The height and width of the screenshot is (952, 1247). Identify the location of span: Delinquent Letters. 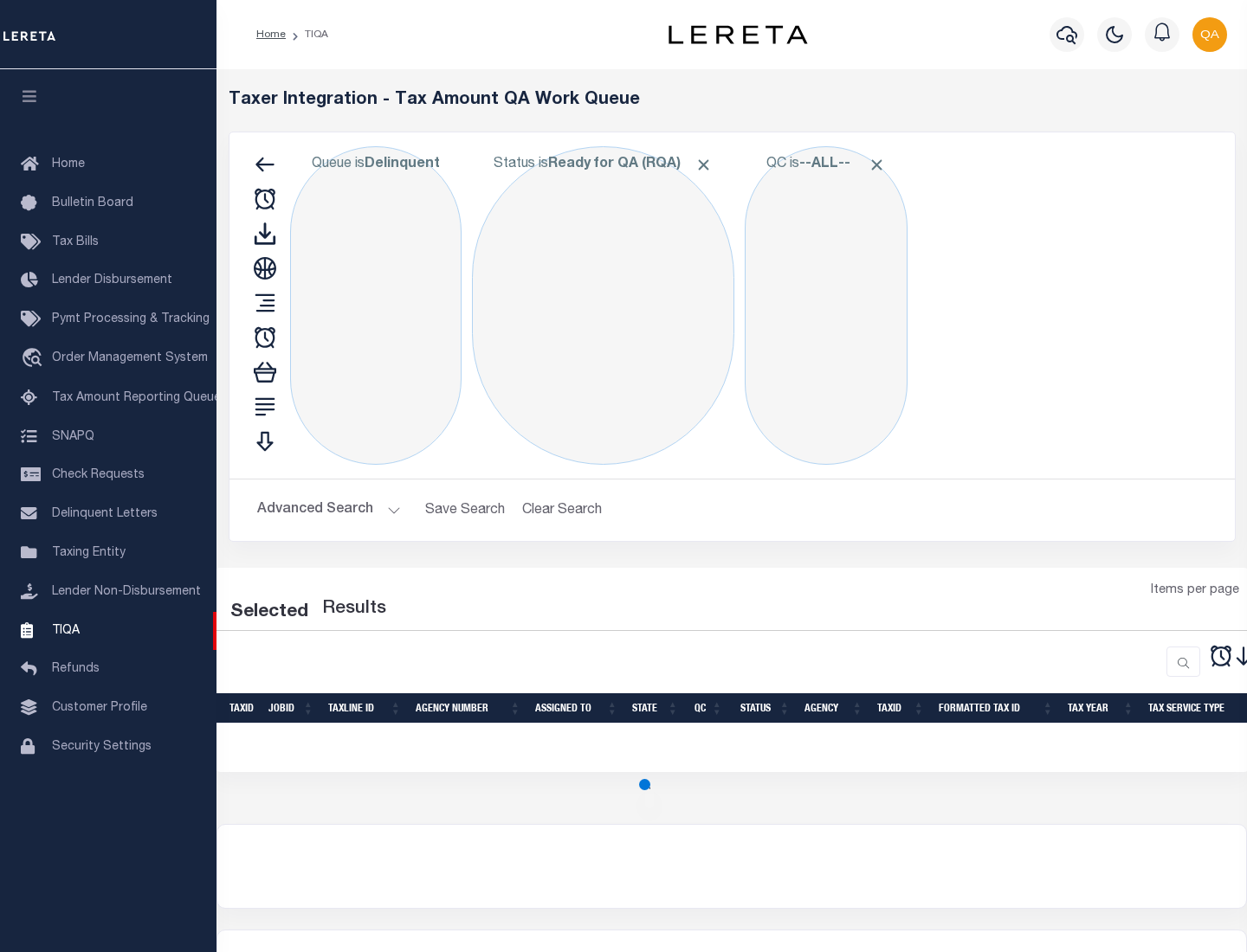
(105, 515).